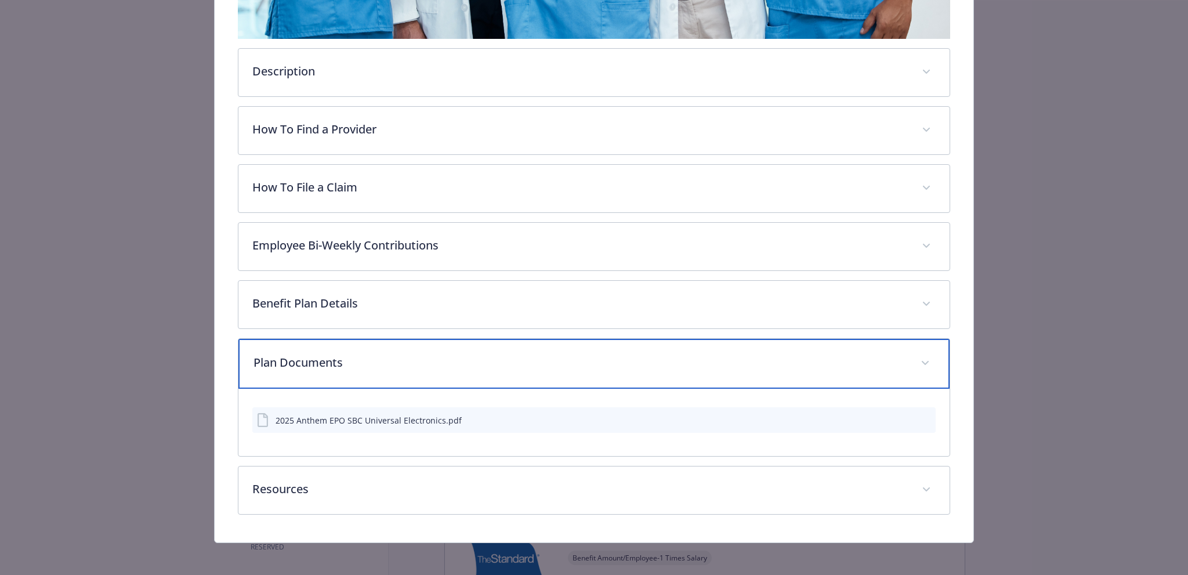  I want to click on div: Resources, so click(594, 490).